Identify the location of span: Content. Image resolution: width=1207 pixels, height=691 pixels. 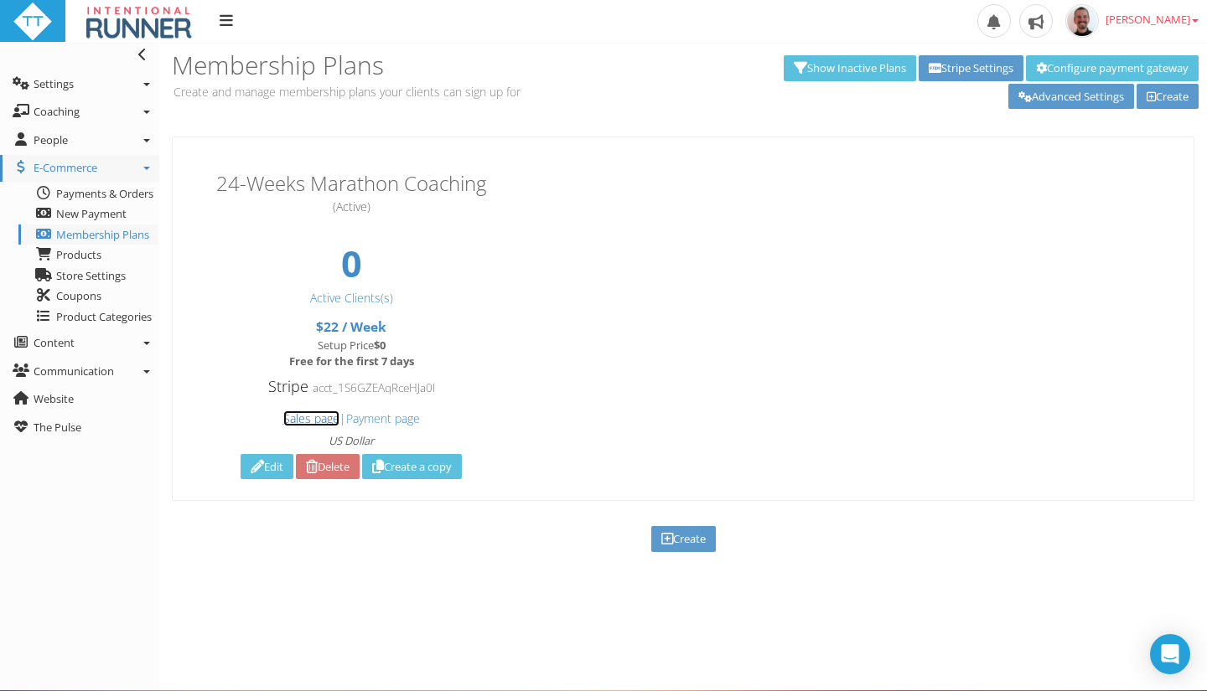
(54, 343).